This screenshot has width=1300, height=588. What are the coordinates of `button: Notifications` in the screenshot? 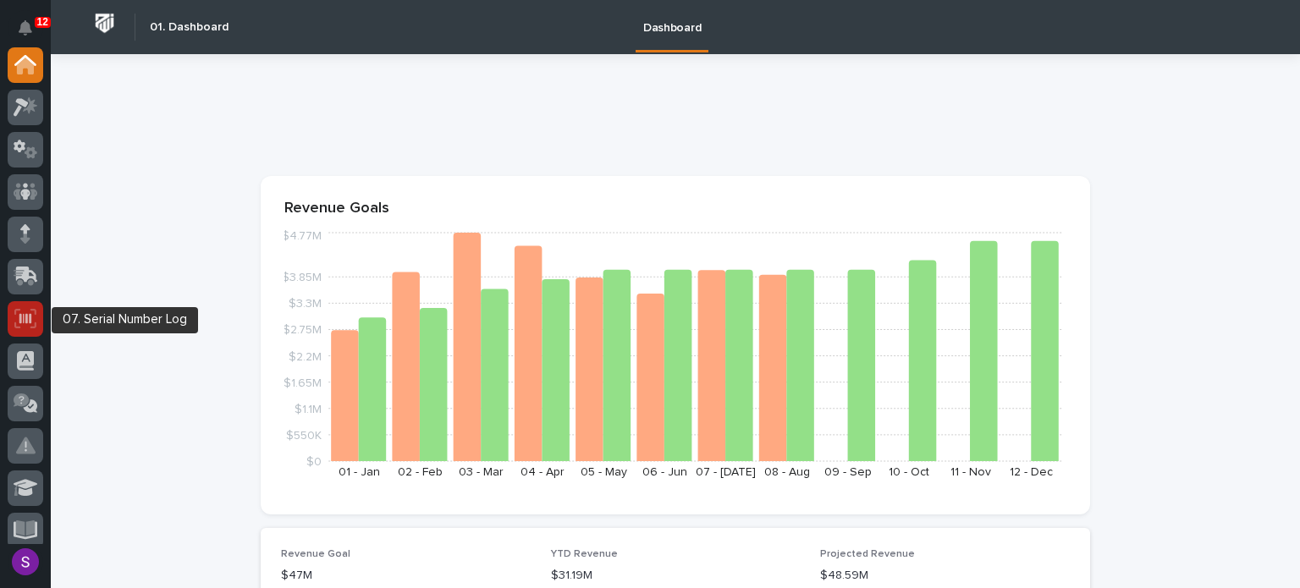 It's located at (25, 28).